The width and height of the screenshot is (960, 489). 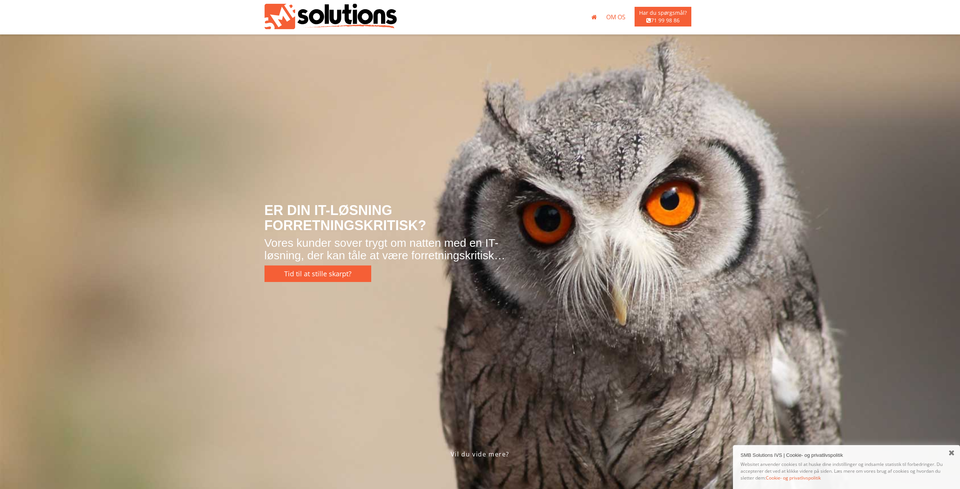 What do you see at coordinates (846, 455) in the screenshot?
I see `h4: SMB Solutions IVS | Cookie- og privatlivspolitik` at bounding box center [846, 455].